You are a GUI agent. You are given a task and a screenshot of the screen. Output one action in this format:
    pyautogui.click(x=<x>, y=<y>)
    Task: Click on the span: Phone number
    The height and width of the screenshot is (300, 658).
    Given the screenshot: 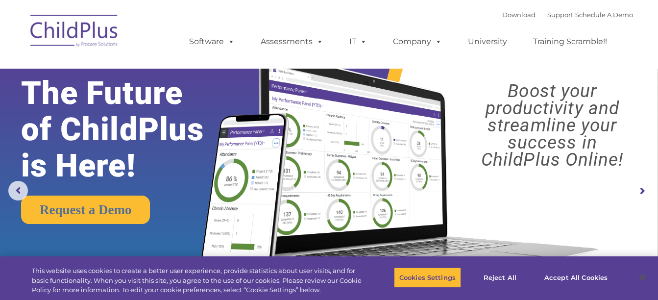 What is the action you would take?
    pyautogui.click(x=157, y=108)
    